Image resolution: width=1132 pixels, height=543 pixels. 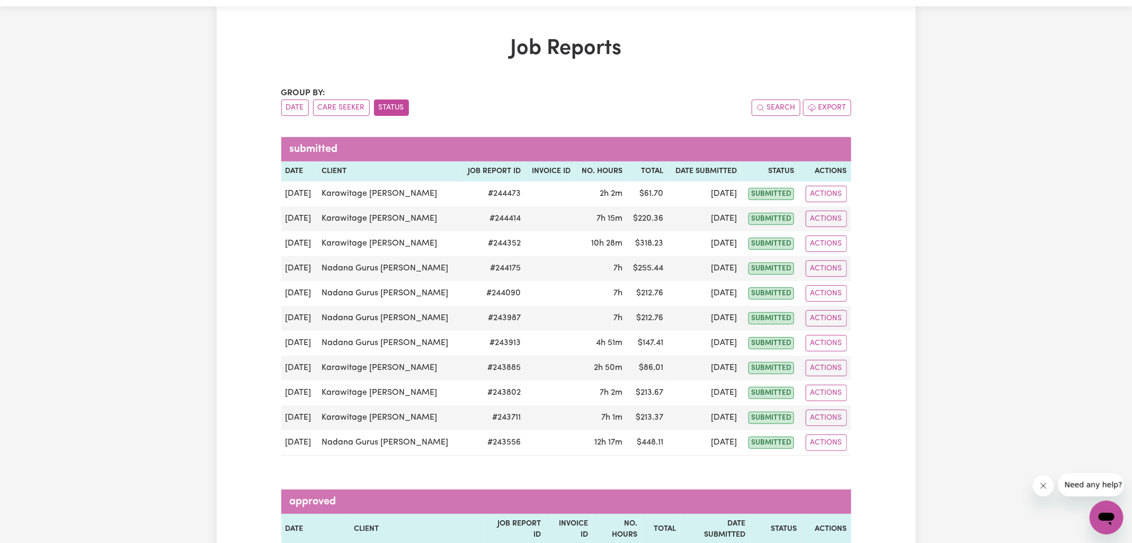 What do you see at coordinates (609, 343) in the screenshot?
I see `span: 4 hours 51 minutes` at bounding box center [609, 343].